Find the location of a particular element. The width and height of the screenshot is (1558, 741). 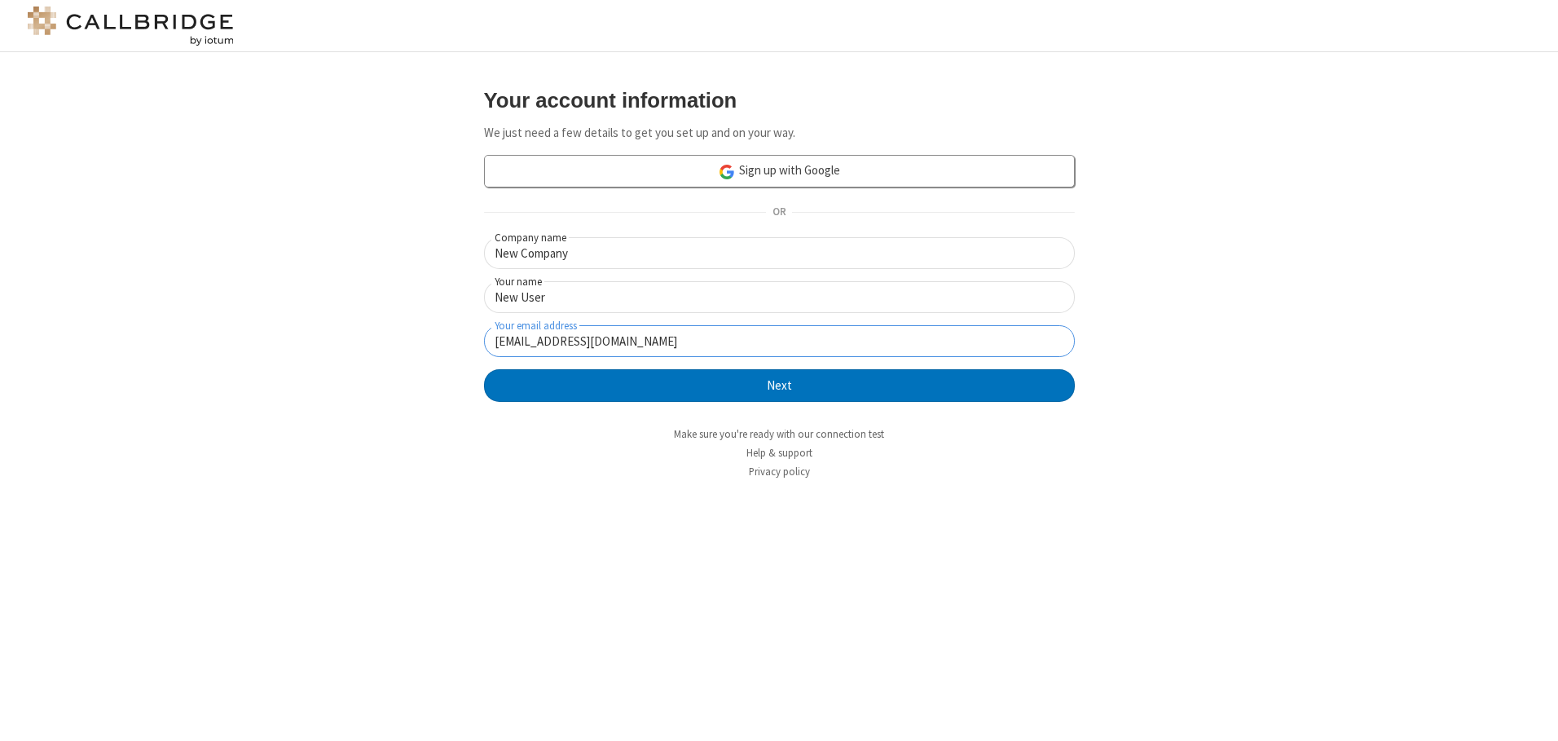

input: Your name is located at coordinates (779, 297).